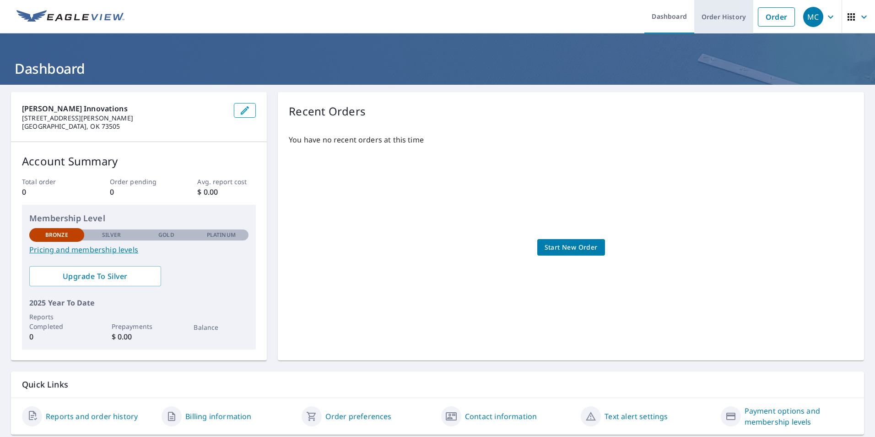  What do you see at coordinates (221, 235) in the screenshot?
I see `p: Platinum` at bounding box center [221, 235].